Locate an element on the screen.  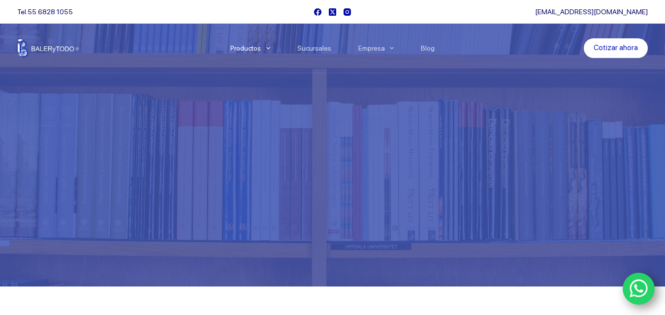
a: Instagram is located at coordinates (347, 12).